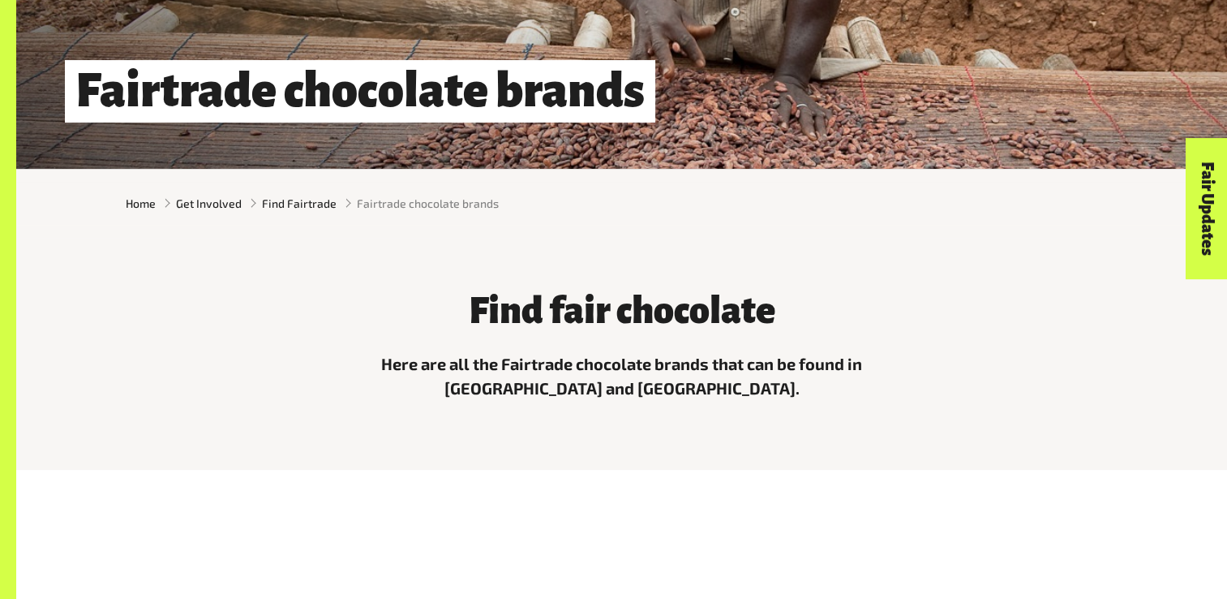  Describe the element at coordinates (208, 203) in the screenshot. I see `span: Get Involved` at that location.